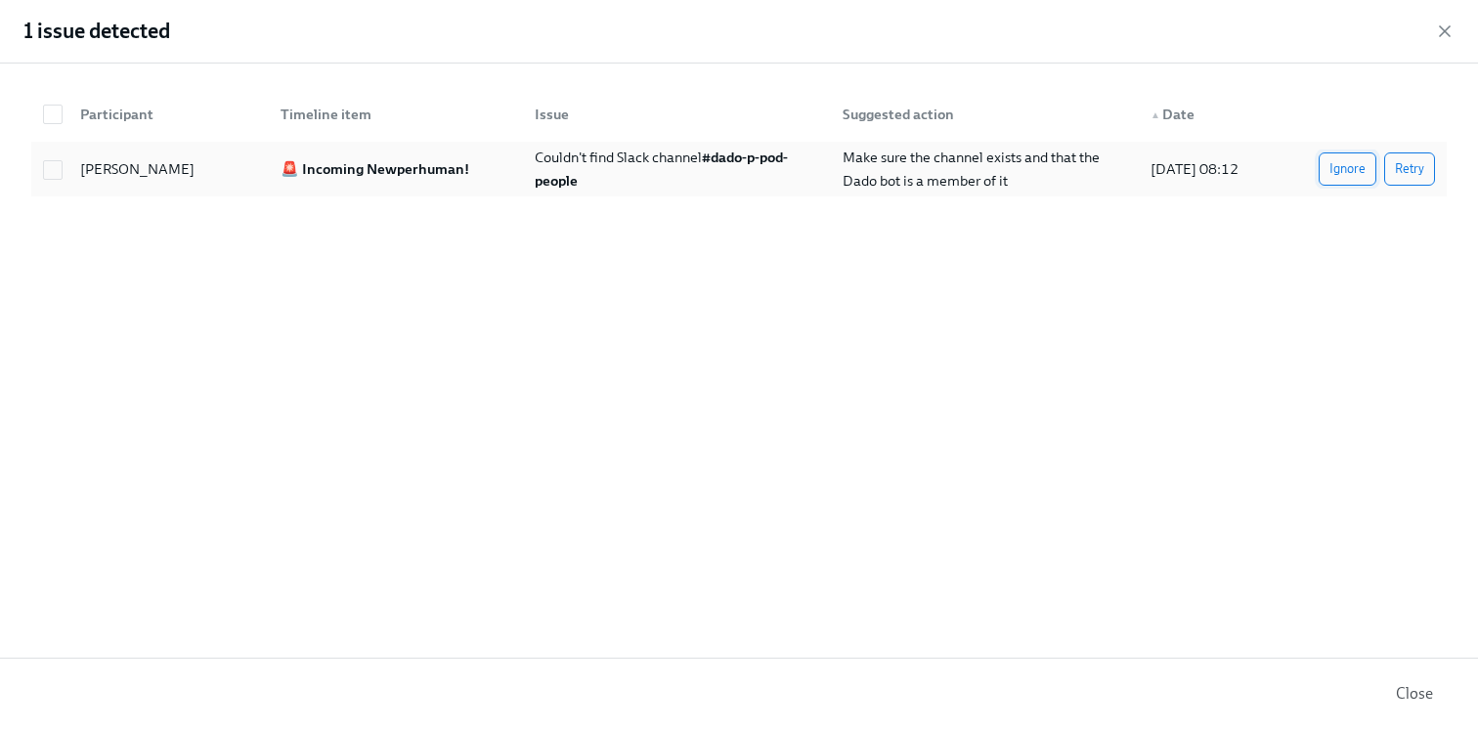  Describe the element at coordinates (374, 169) in the screenshot. I see `strong: 🚨 Incoming Newperhuman!` at that location.